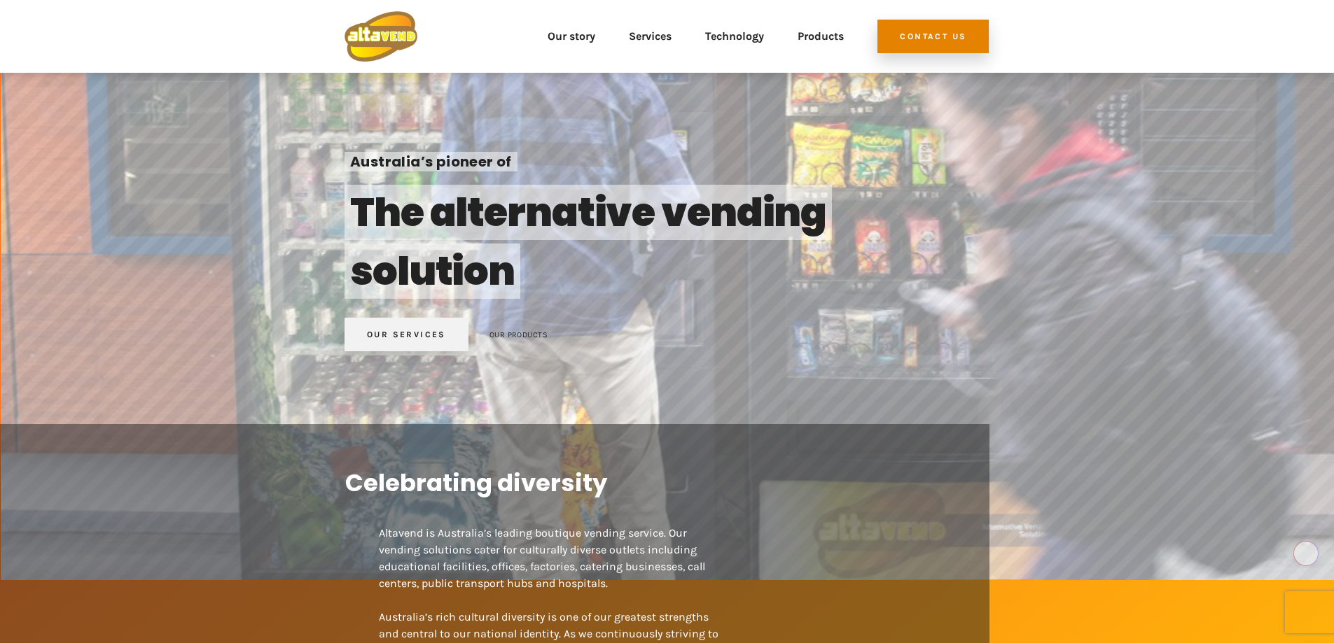  Describe the element at coordinates (431, 162) in the screenshot. I see `span: Australia’s pioneer of` at that location.